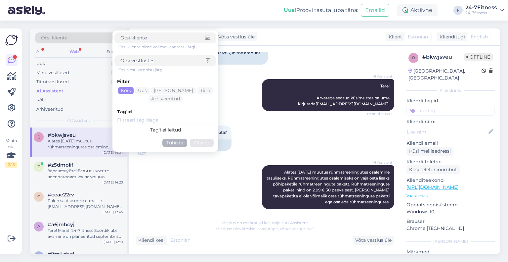 The height and width of the screenshot is (262, 508). Describe the element at coordinates (165, 120) in the screenshot. I see `input: Filtreeri tag'idega` at that location.